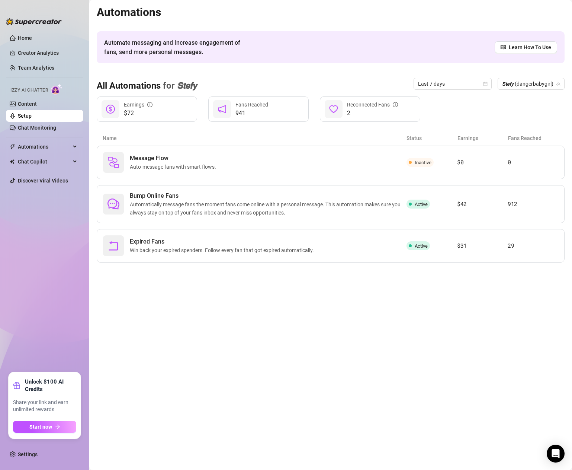 This screenshot has width=572, height=470. What do you see at coordinates (17, 385) in the screenshot?
I see `span: gift` at bounding box center [17, 385].